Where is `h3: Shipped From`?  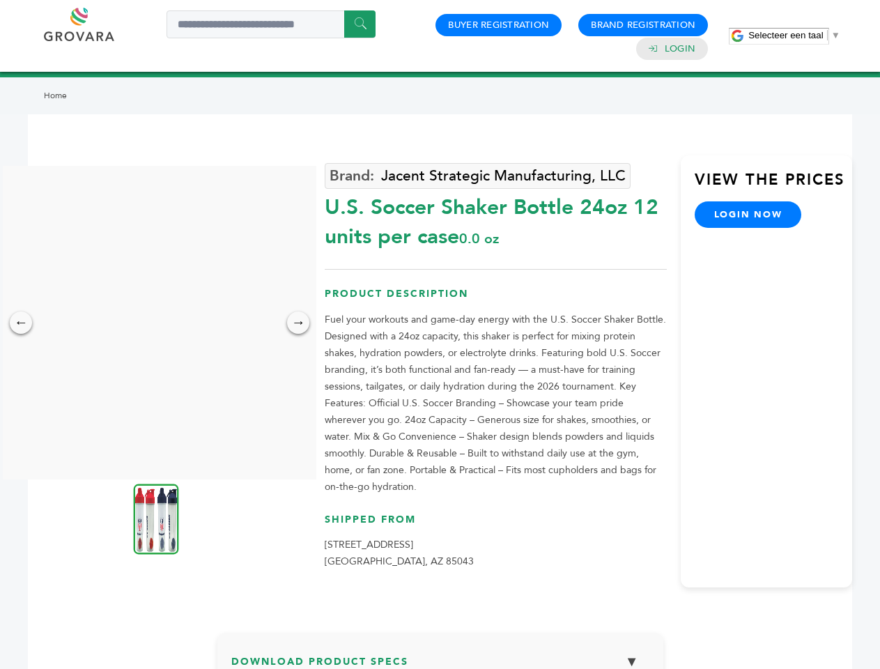
h3: Shipped From is located at coordinates (495, 524).